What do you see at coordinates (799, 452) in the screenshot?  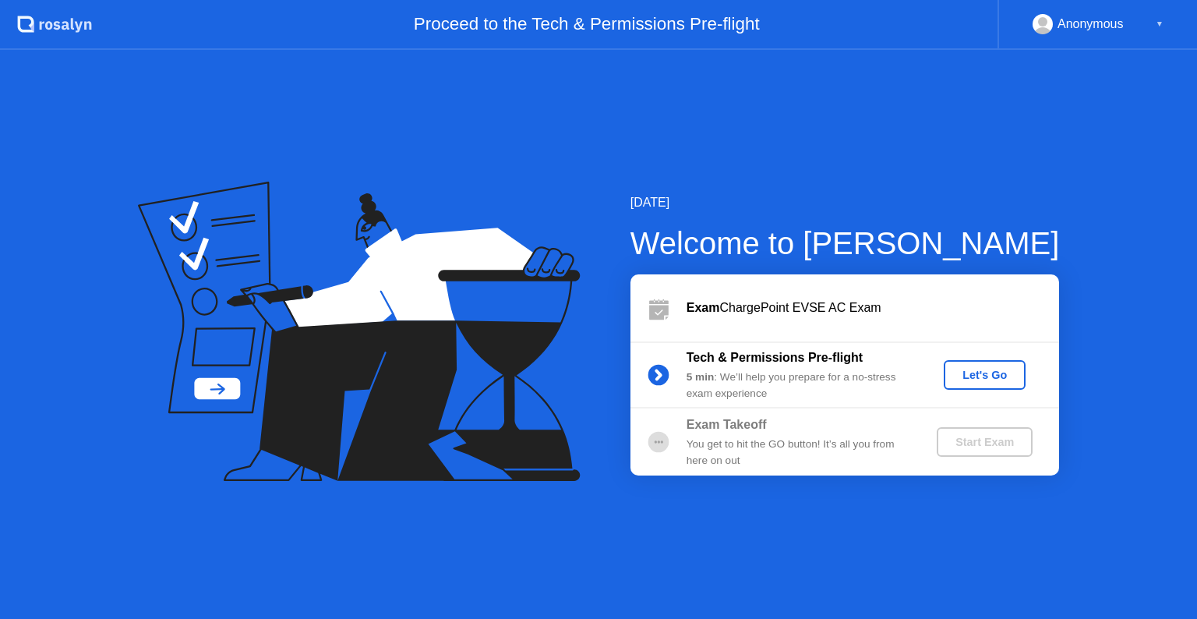 I see `div: You get to hit the GO button! It’s all you from here on out` at bounding box center [799, 452].